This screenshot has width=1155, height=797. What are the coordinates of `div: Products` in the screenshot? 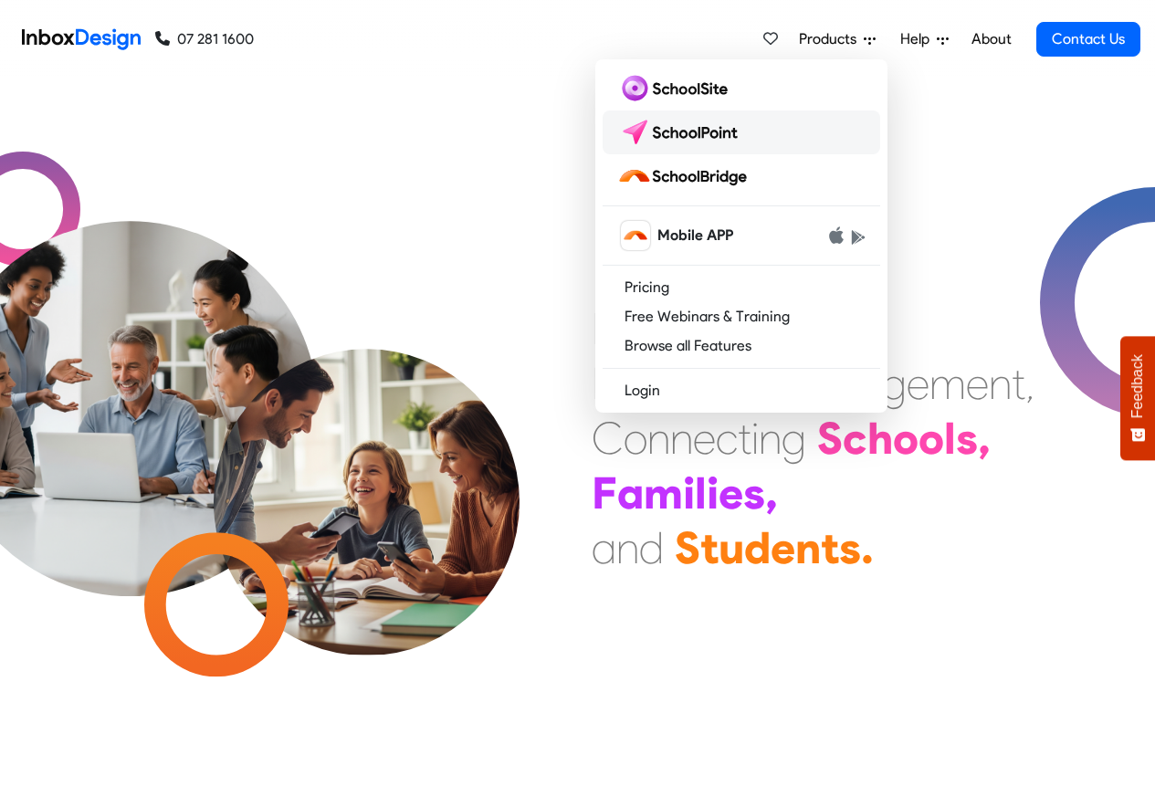 It's located at (741, 236).